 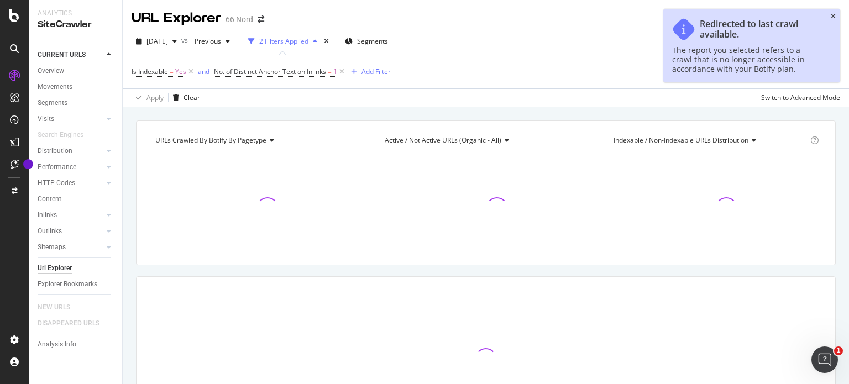 What do you see at coordinates (833, 17) in the screenshot?
I see `div: close toast` at bounding box center [833, 17].